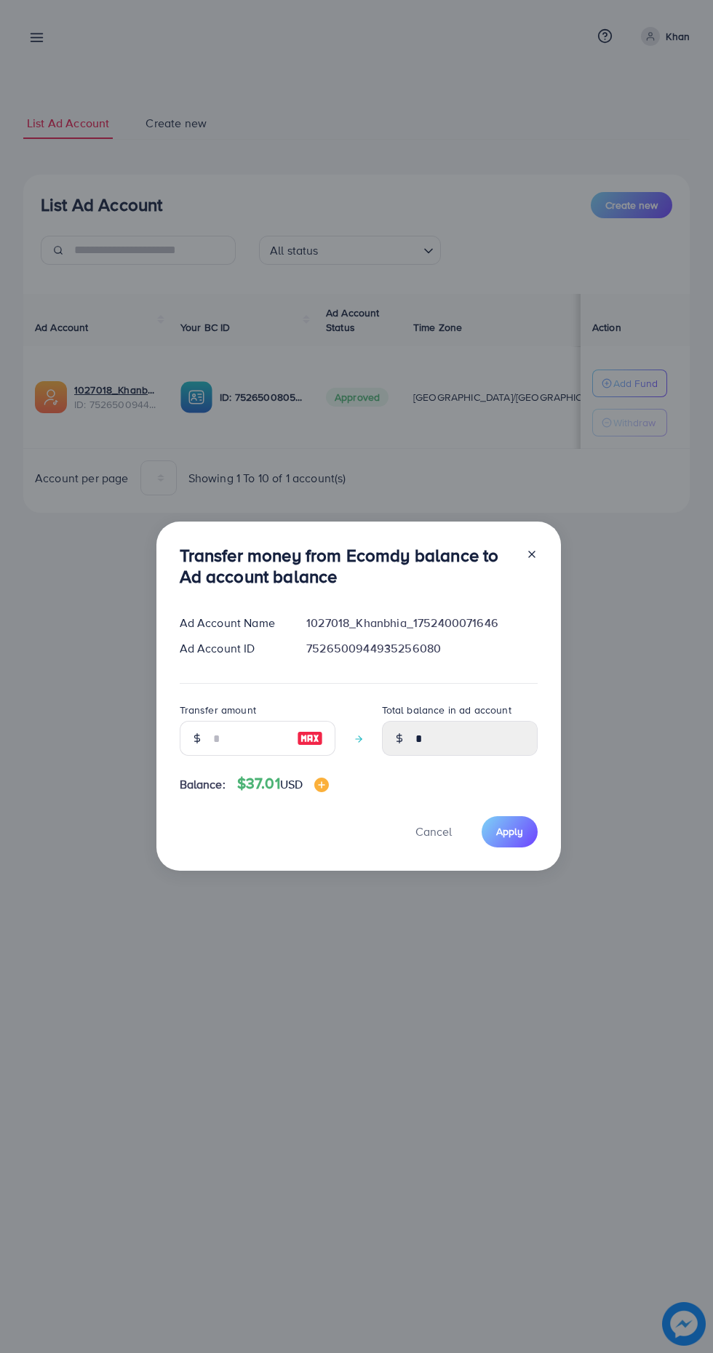 This screenshot has height=1353, width=713. Describe the element at coordinates (433, 831) in the screenshot. I see `span: Cancel` at that location.